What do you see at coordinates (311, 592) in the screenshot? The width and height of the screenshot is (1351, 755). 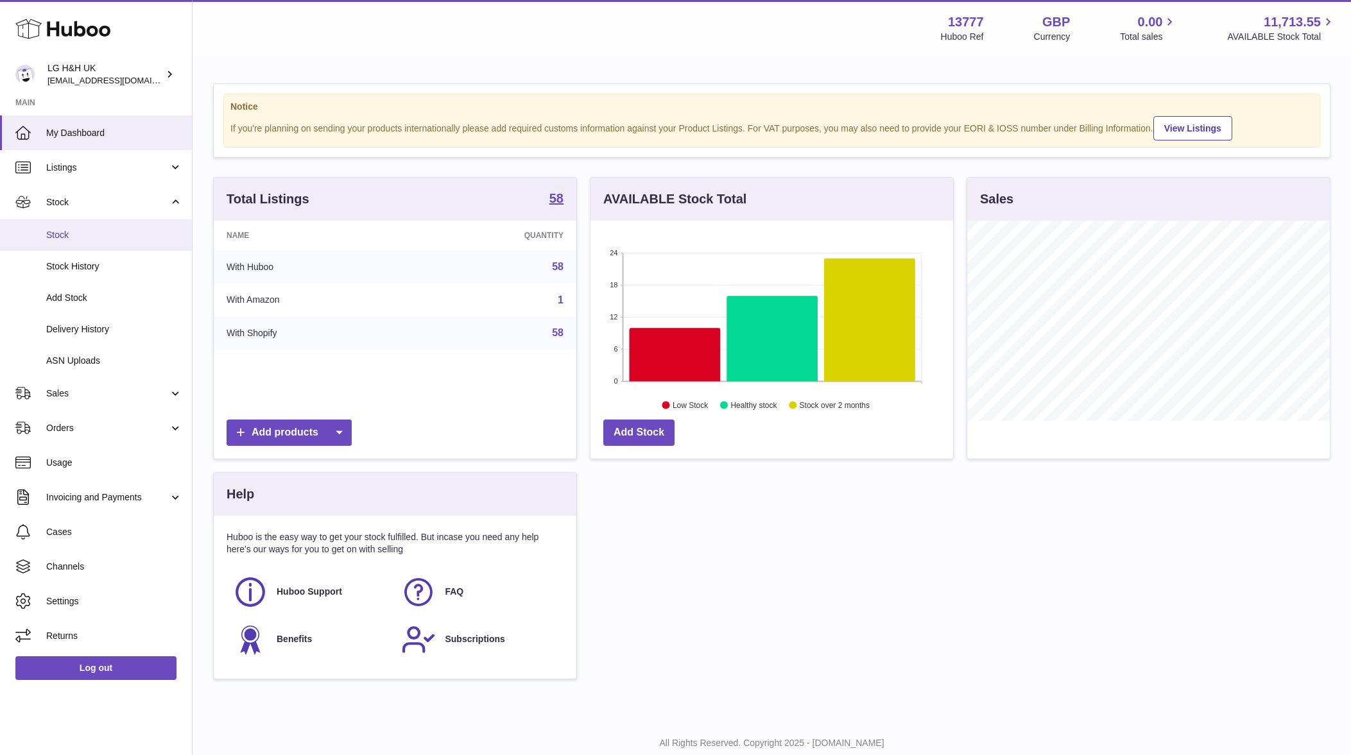 I see `a: Huboo Support` at bounding box center [311, 592].